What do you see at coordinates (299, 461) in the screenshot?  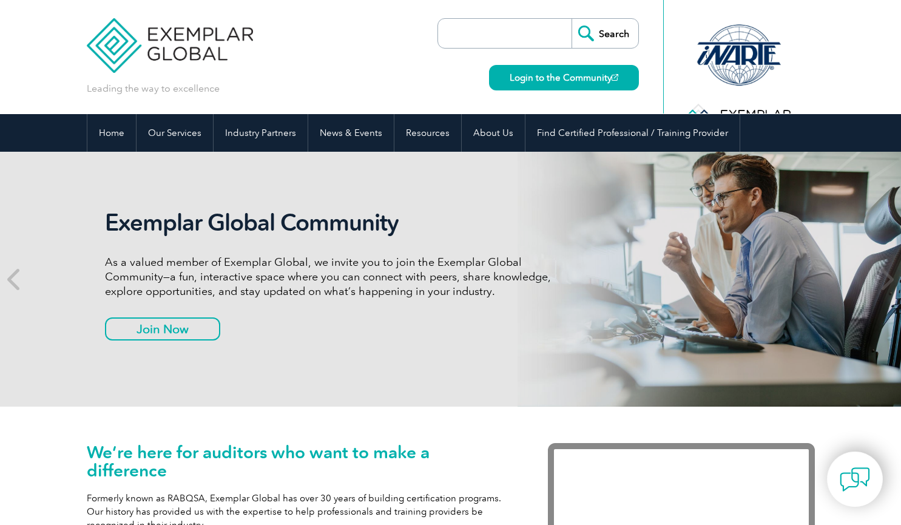 I see `h1: We’re here for auditors who want to make a difference` at bounding box center [299, 461].